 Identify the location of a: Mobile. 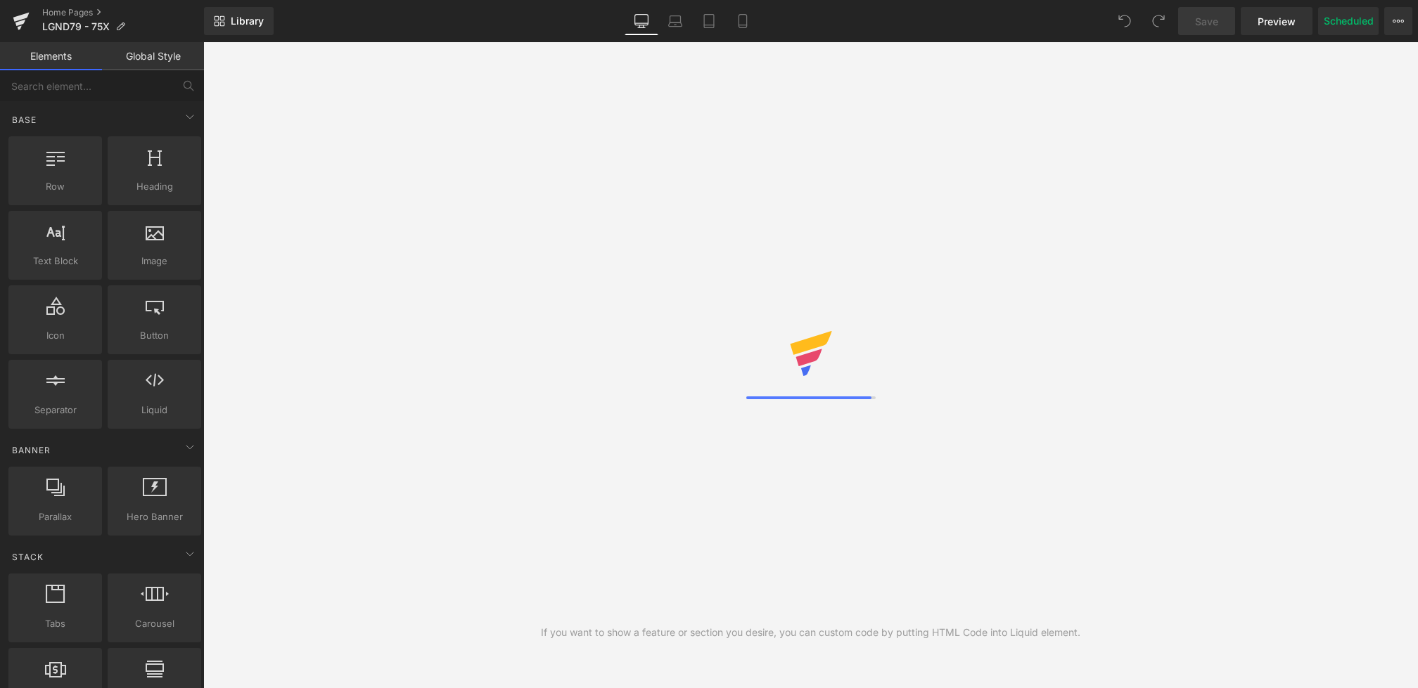
(743, 21).